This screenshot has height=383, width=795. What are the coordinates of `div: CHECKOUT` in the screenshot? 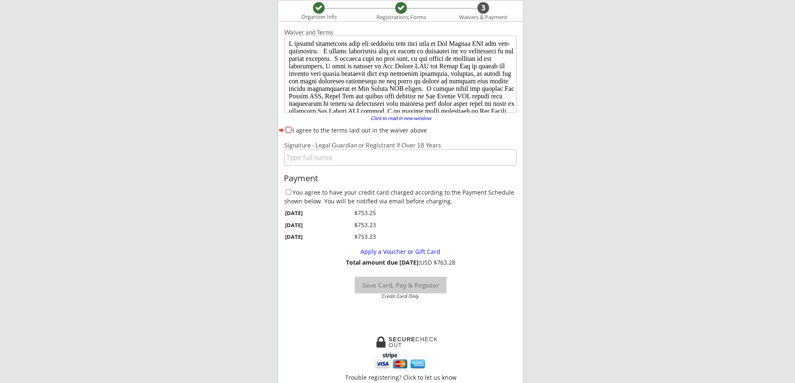 It's located at (413, 343).